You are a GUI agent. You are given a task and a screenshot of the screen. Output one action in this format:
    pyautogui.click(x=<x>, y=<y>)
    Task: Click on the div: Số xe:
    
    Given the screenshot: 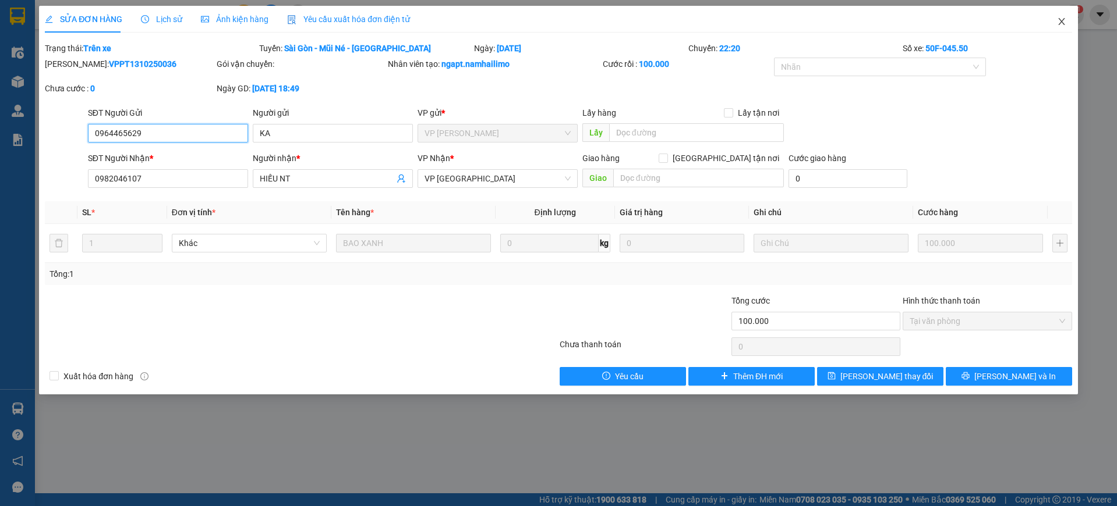 What is the action you would take?
    pyautogui.click(x=987, y=48)
    